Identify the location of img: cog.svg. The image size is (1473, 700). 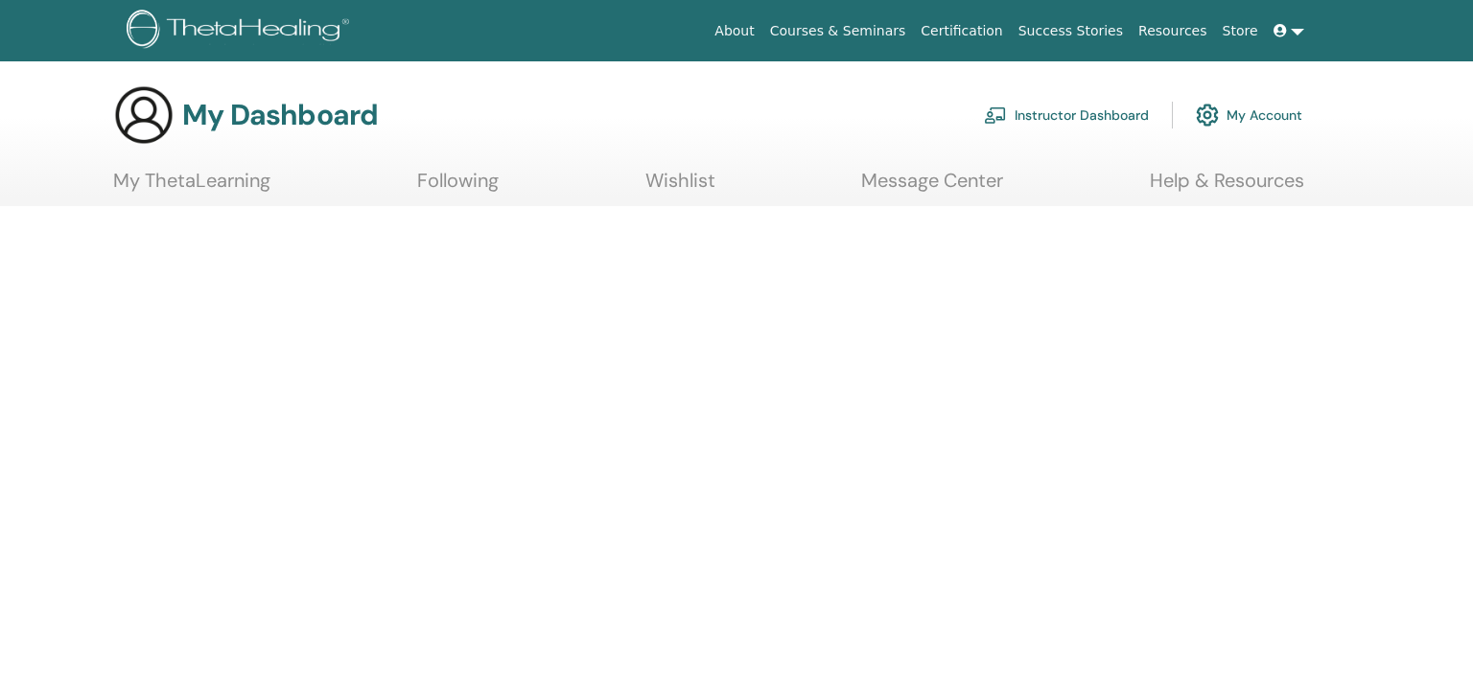
(1207, 115).